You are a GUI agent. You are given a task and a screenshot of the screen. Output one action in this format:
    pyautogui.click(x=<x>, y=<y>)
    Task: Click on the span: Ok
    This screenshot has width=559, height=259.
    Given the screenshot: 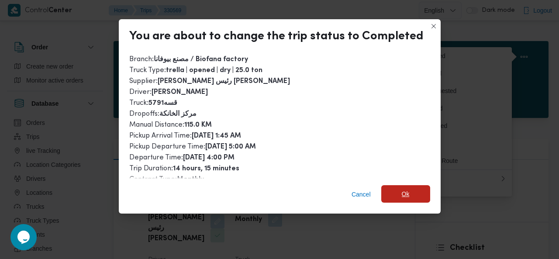 What is the action you would take?
    pyautogui.click(x=406, y=194)
    